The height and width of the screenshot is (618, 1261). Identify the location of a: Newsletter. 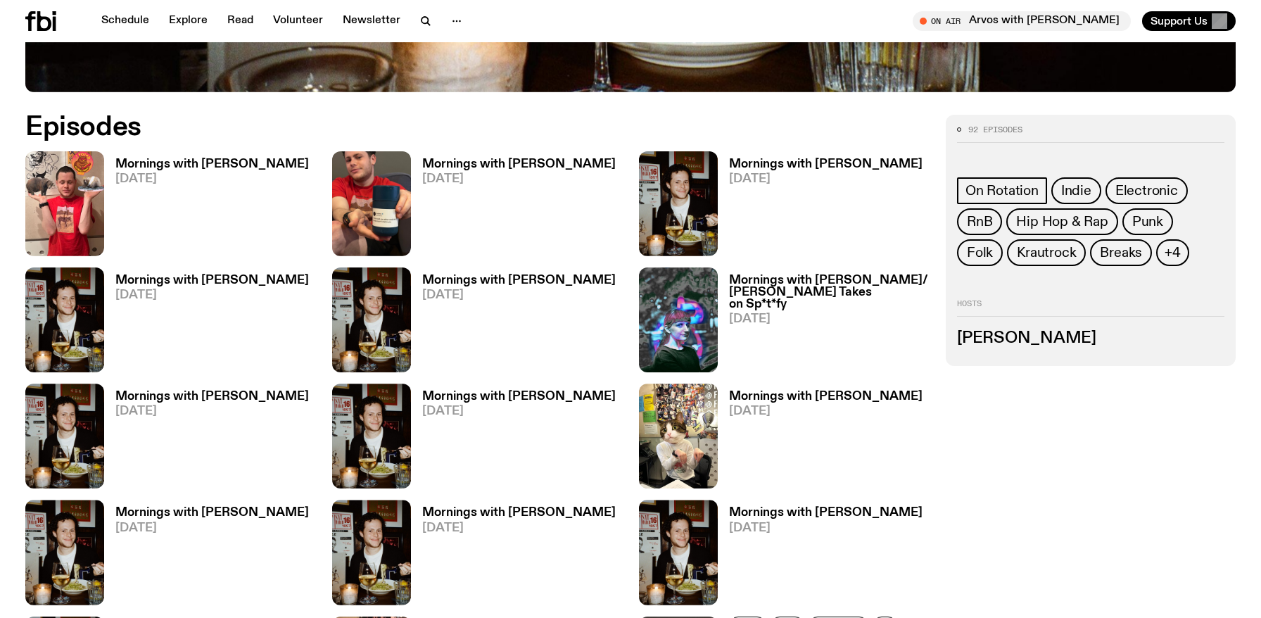
(371, 21).